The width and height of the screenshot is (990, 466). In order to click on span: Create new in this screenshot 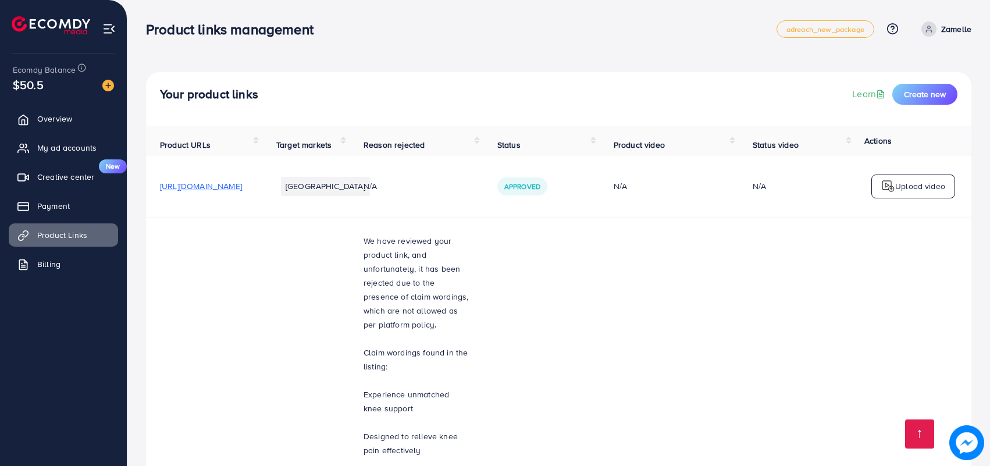, I will do `click(925, 94)`.